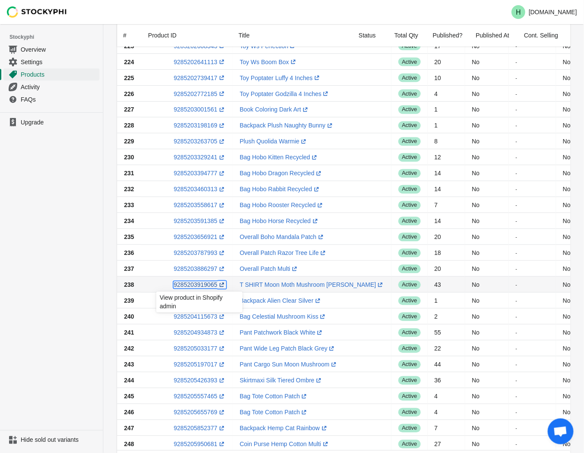 Image resolution: width=584 pixels, height=453 pixels. What do you see at coordinates (493, 35) in the screenshot?
I see `div: Published At` at bounding box center [493, 35].